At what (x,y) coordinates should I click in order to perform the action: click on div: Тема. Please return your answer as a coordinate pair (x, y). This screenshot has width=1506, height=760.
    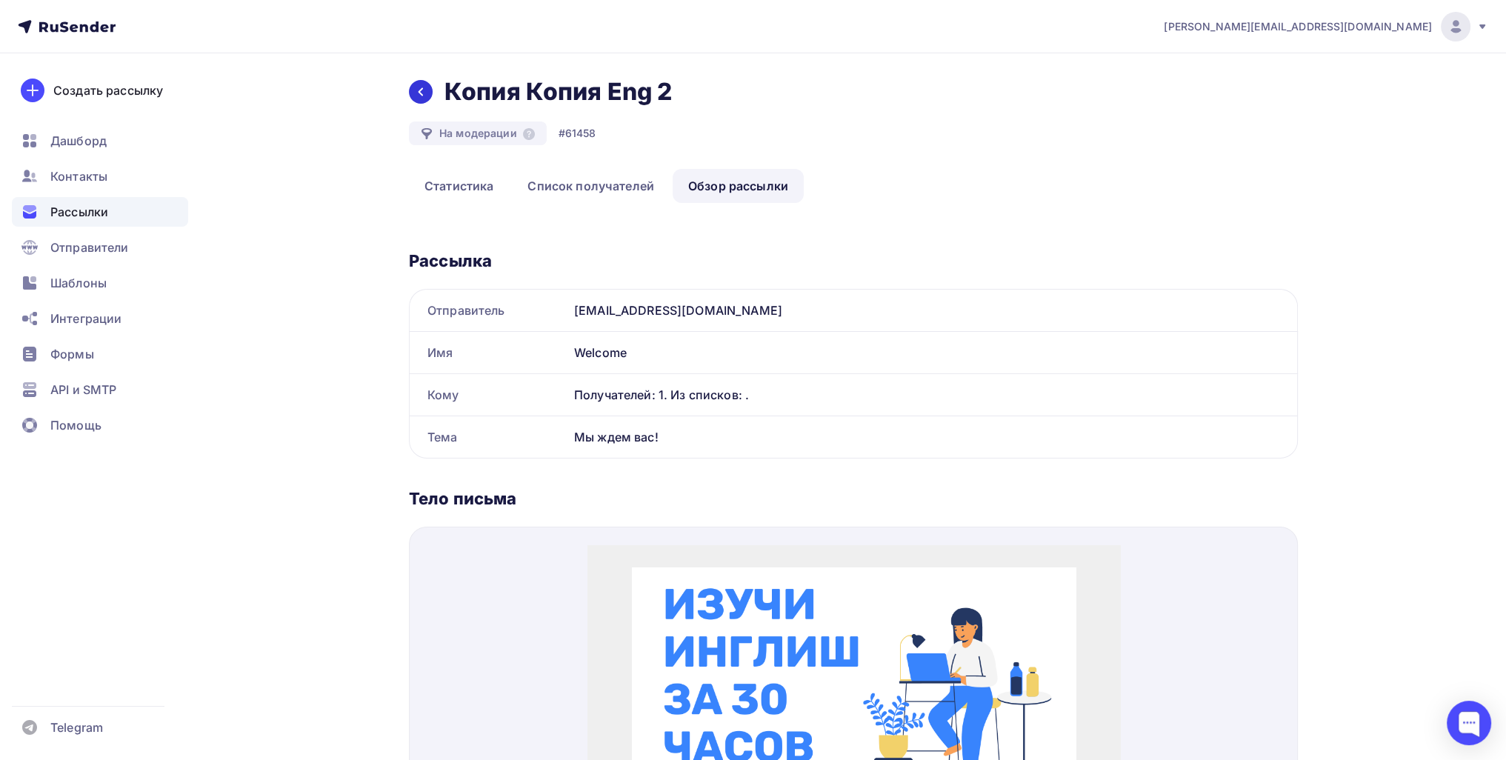
    Looking at the image, I should click on (489, 437).